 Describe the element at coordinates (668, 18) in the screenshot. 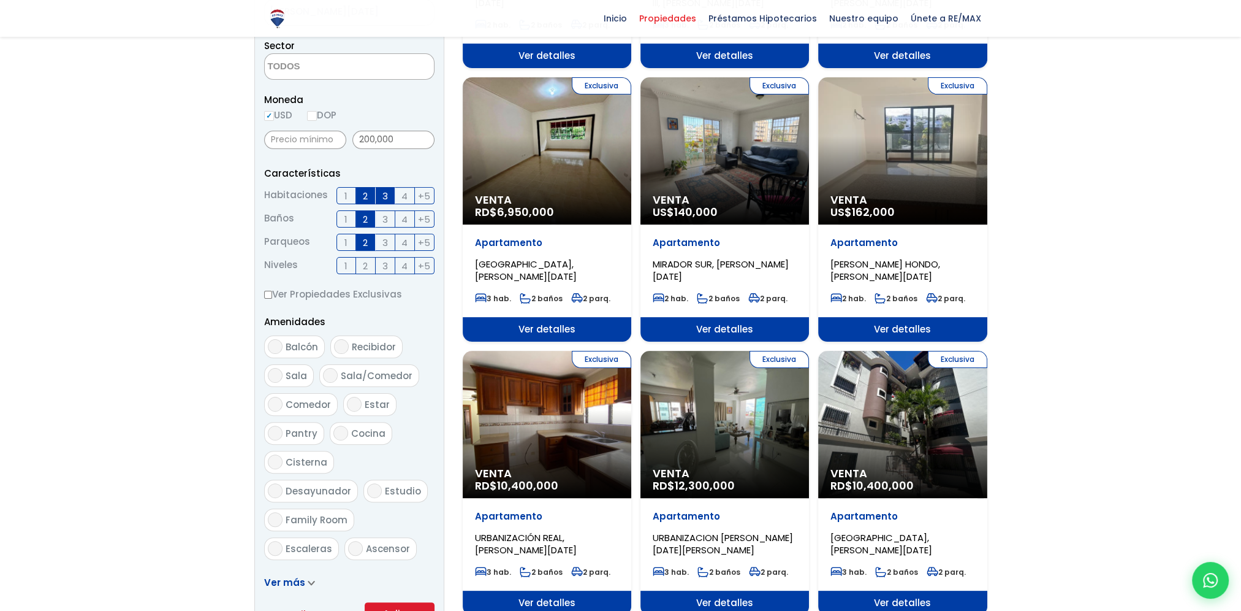

I see `span: Propiedades` at that location.